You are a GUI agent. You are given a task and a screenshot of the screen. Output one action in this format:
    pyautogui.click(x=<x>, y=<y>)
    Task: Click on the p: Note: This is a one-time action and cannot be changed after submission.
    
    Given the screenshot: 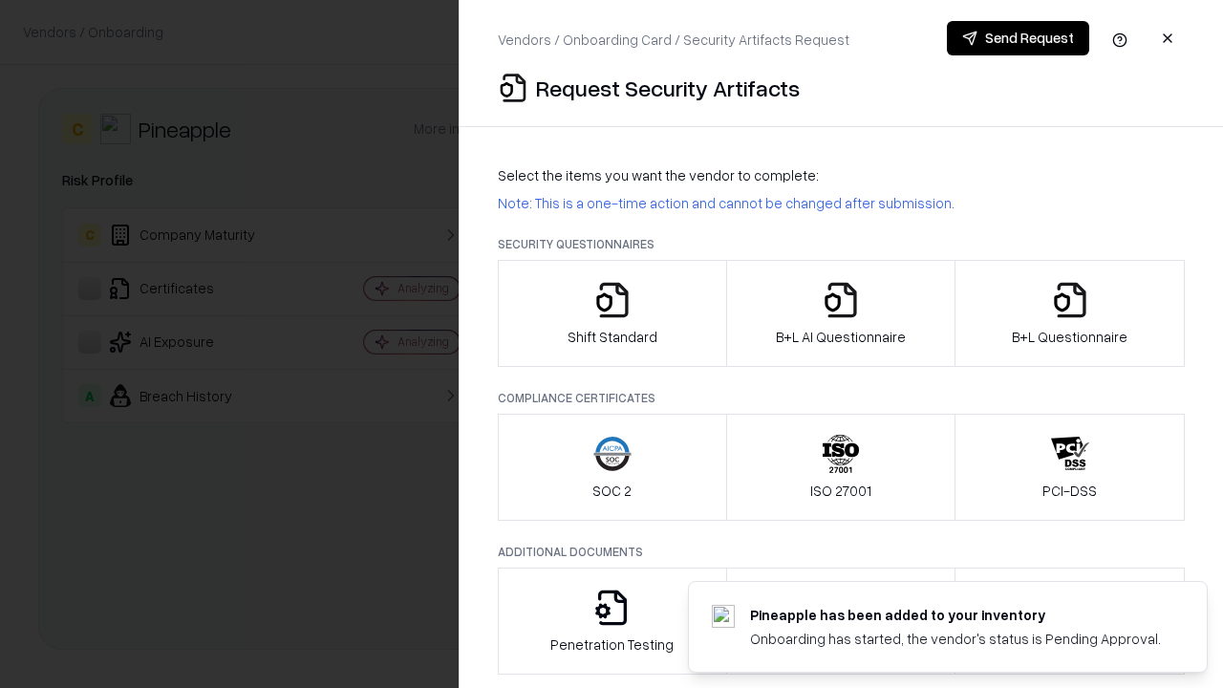 What is the action you would take?
    pyautogui.click(x=841, y=203)
    